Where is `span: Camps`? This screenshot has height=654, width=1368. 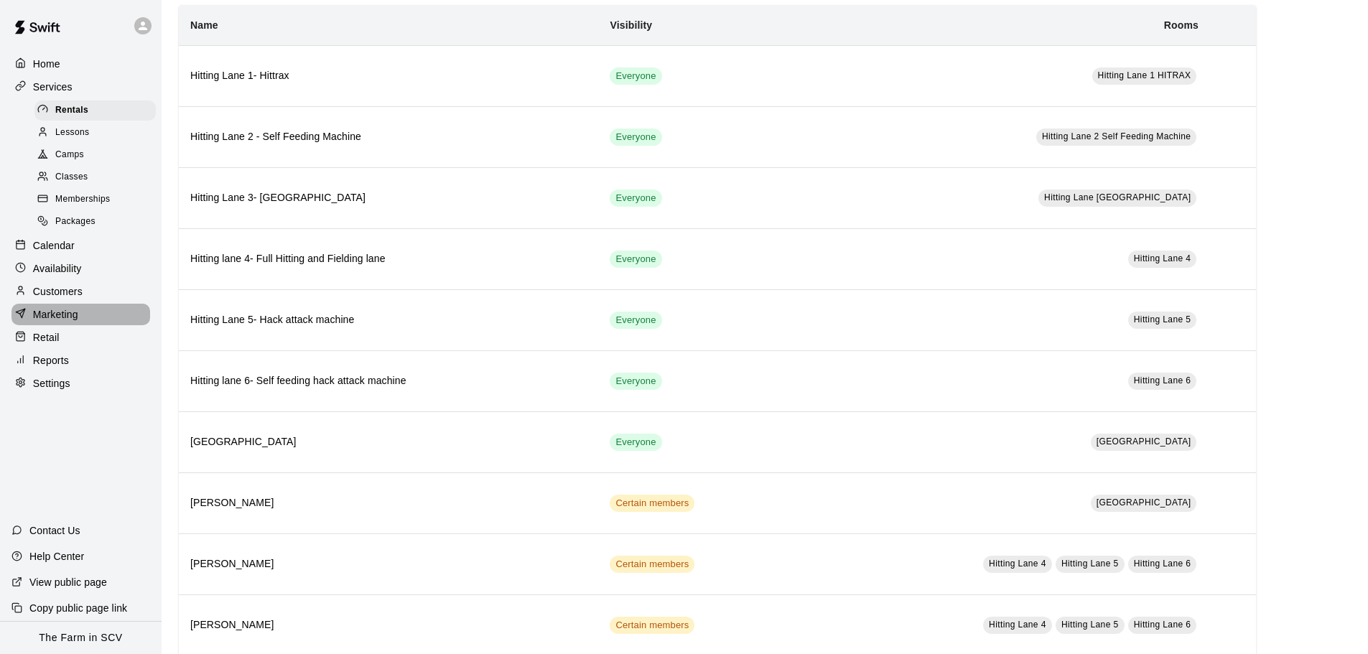
span: Camps is located at coordinates (70, 155).